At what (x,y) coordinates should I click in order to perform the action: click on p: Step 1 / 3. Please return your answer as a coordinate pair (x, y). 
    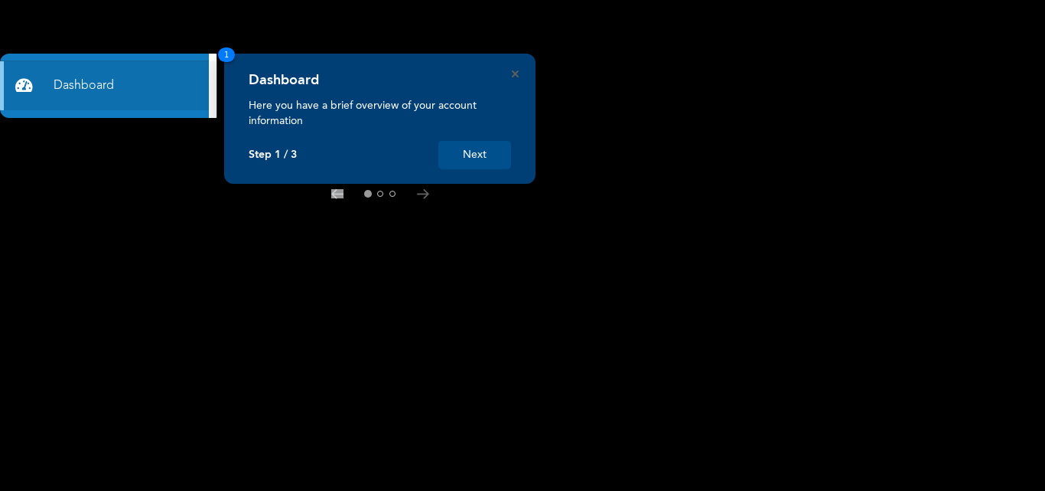
    Looking at the image, I should click on (272, 155).